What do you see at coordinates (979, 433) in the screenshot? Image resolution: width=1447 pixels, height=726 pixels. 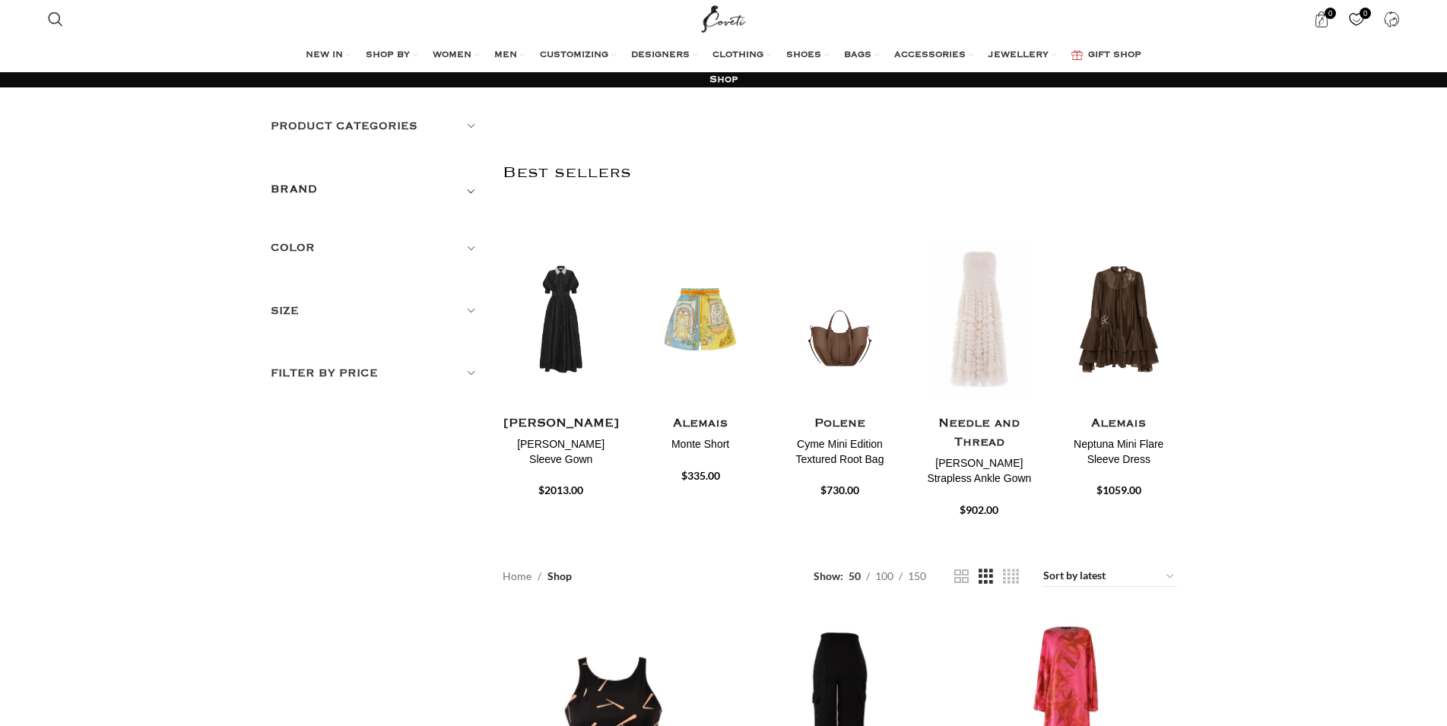 I see `h4: Needle and Thread` at bounding box center [979, 433].